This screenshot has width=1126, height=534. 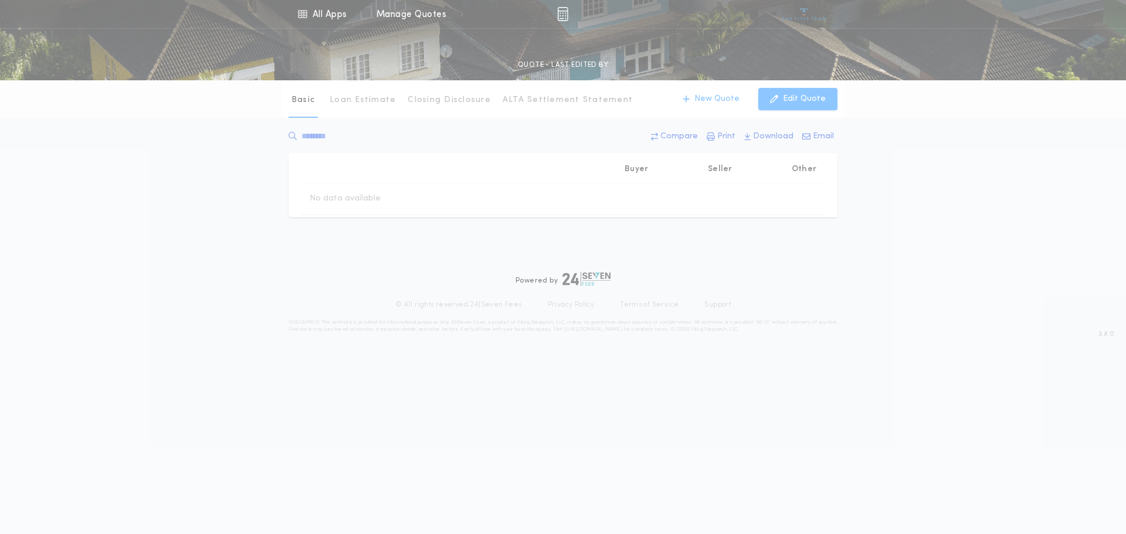 What do you see at coordinates (568, 100) in the screenshot?
I see `p: ALTA Settlement Statement` at bounding box center [568, 100].